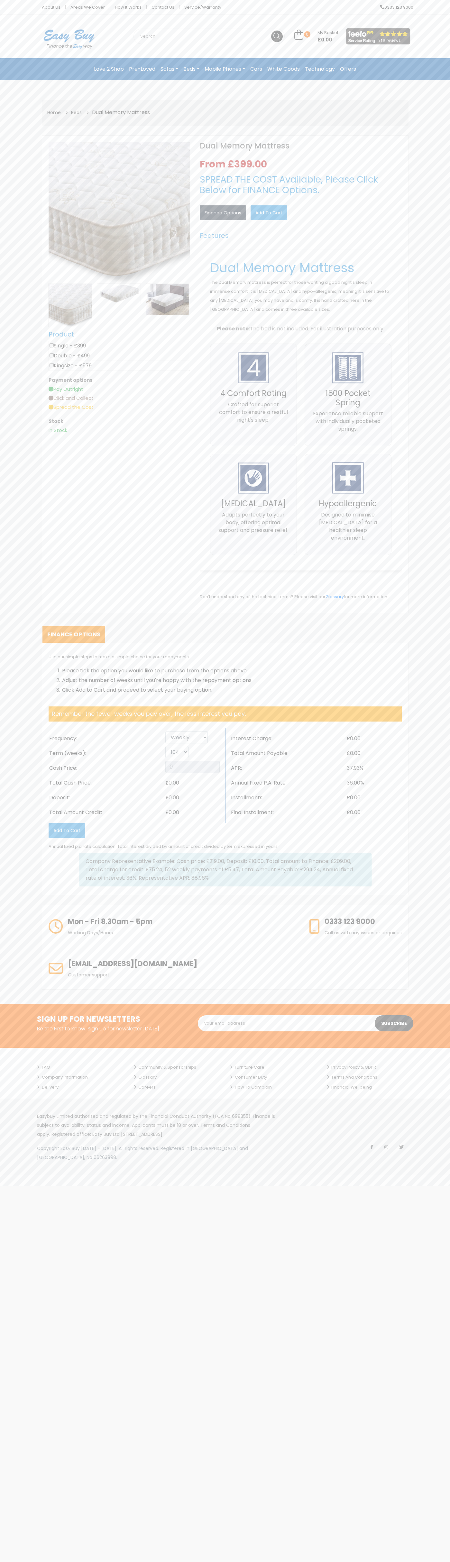  I want to click on a: 0 My Basket £0.00, so click(316, 37).